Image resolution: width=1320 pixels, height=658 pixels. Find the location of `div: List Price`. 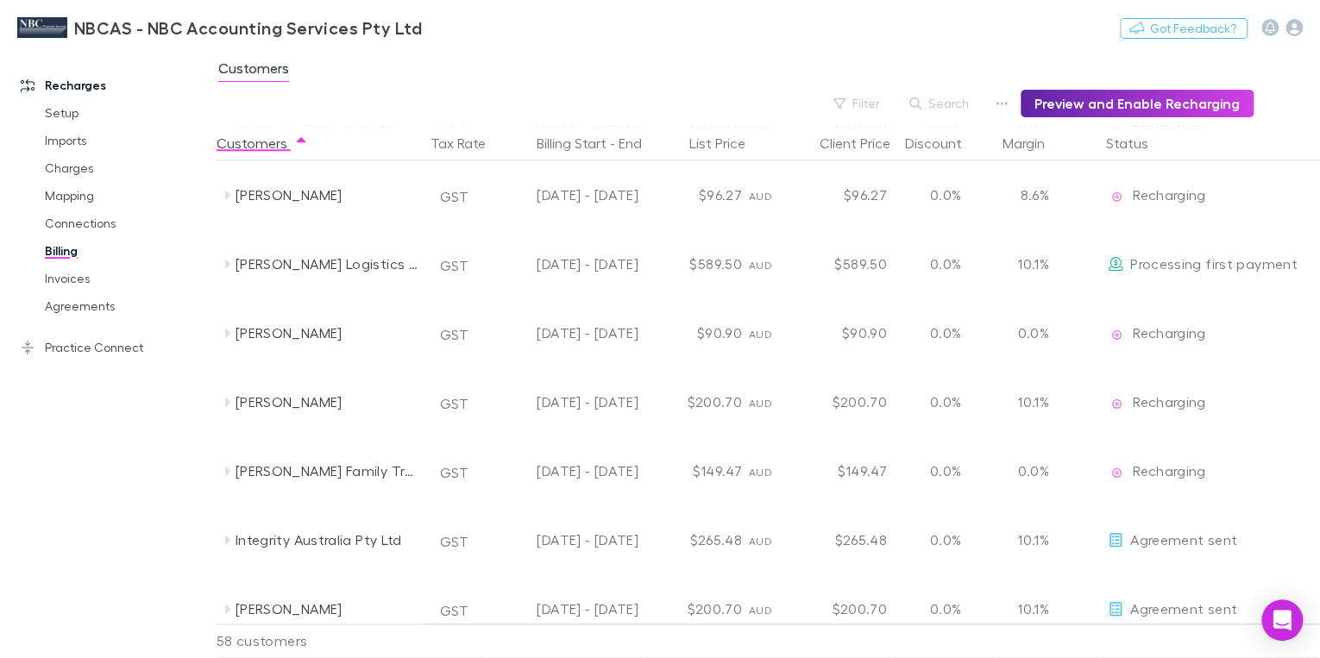

div: List Price is located at coordinates (727, 143).